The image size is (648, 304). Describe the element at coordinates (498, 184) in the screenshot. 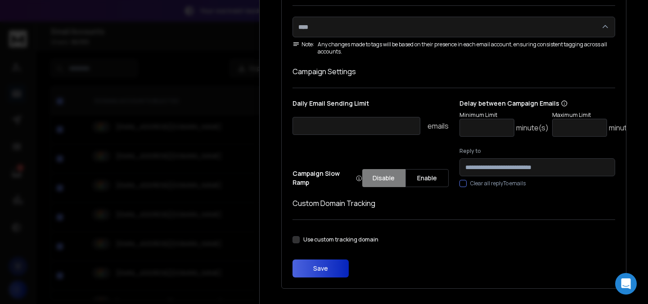

I see `label: Clear all replyTo emails` at that location.